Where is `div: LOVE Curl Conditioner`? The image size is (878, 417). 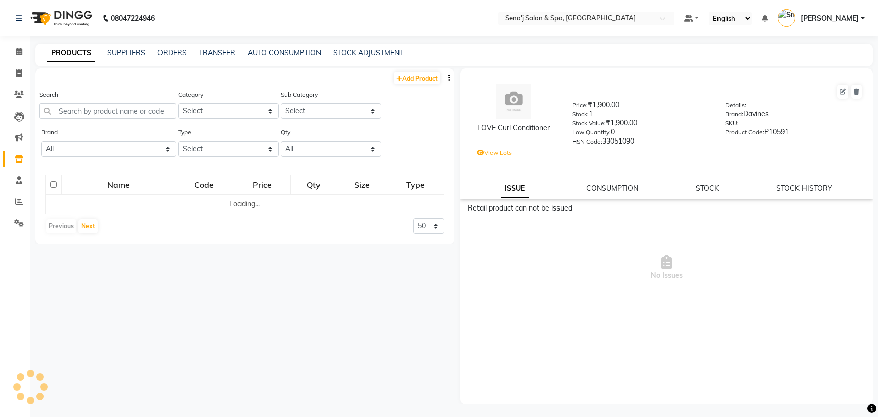 div: LOVE Curl Conditioner is located at coordinates (514, 128).